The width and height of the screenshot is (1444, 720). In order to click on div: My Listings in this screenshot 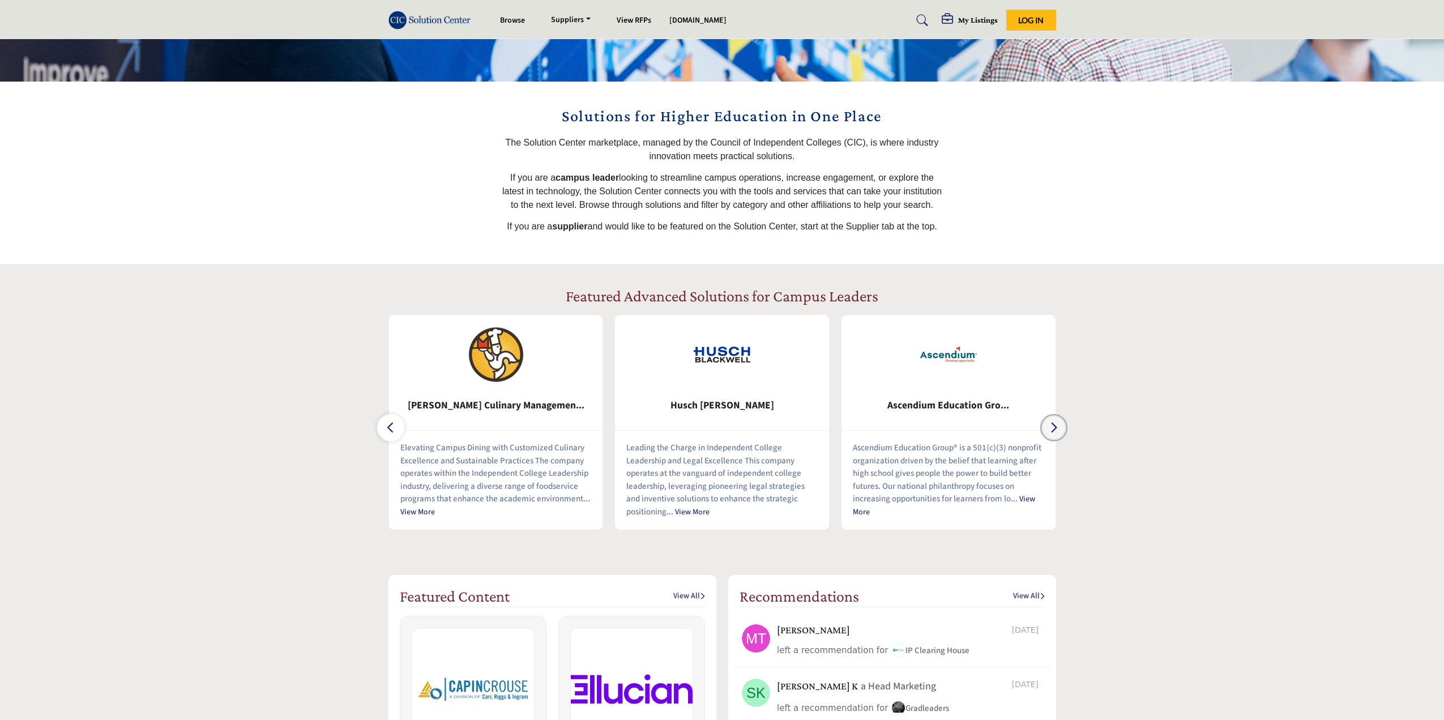, I will do `click(969, 20)`.